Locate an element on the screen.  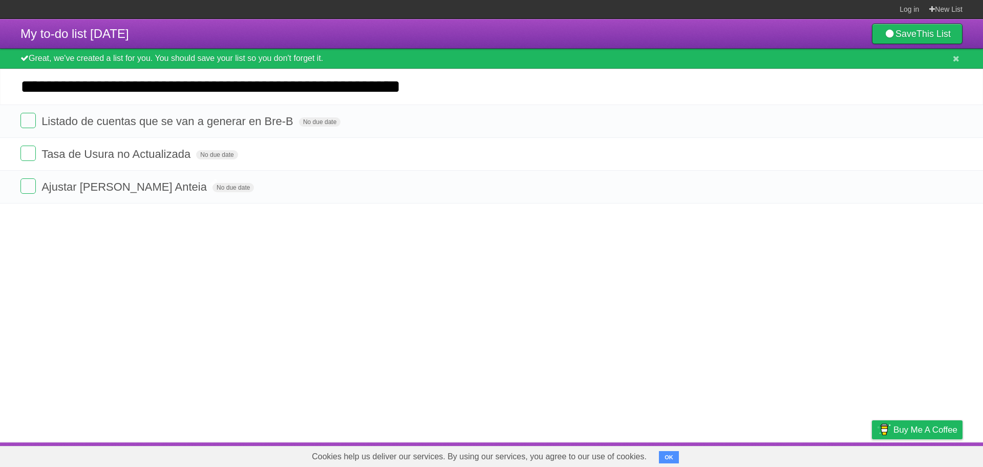
span: Listado de cuentas que se van a generar en Bre-B is located at coordinates (169, 121).